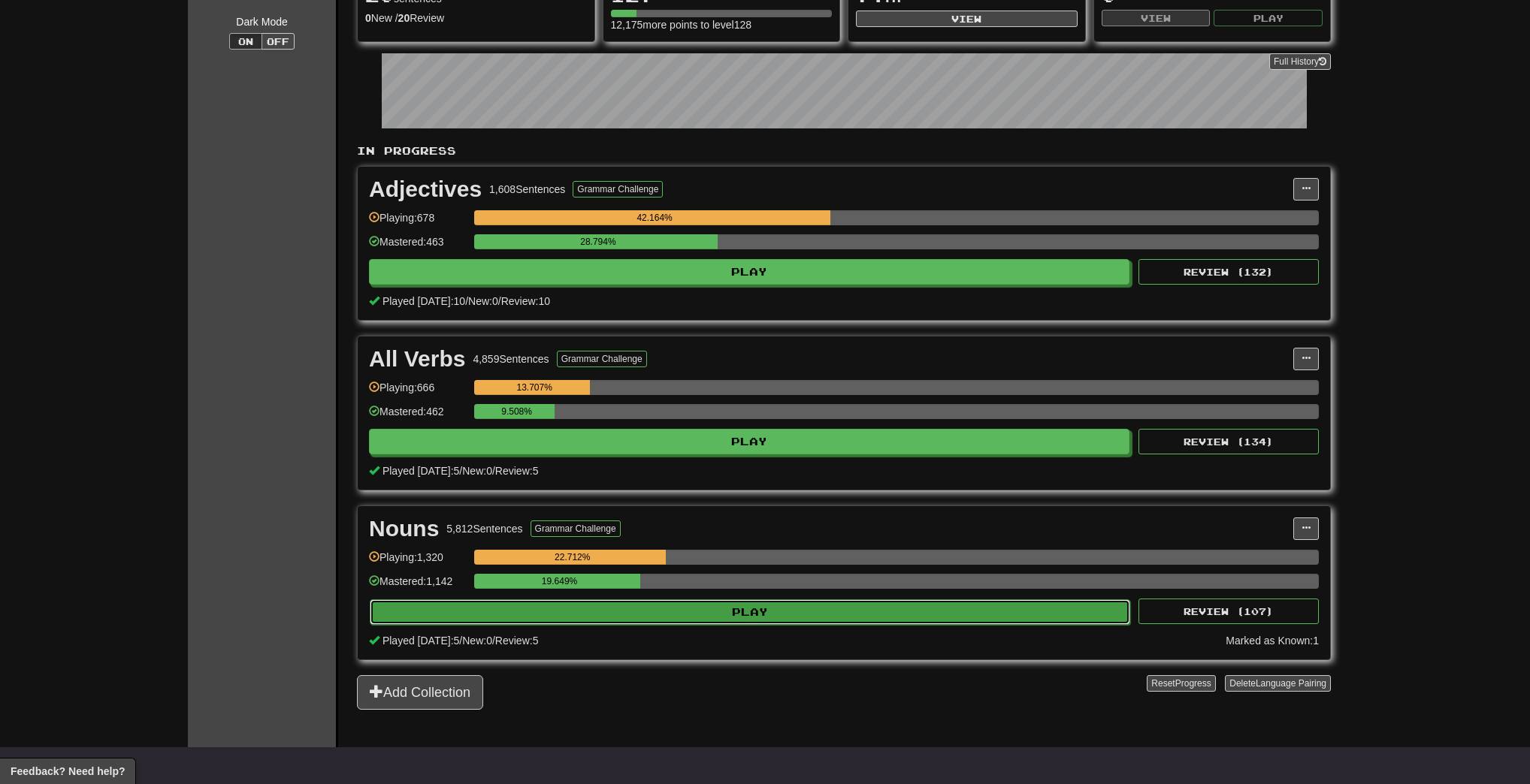 This screenshot has height=784, width=1530. What do you see at coordinates (1291, 683) in the screenshot?
I see `span: Language Pairing` at bounding box center [1291, 683].